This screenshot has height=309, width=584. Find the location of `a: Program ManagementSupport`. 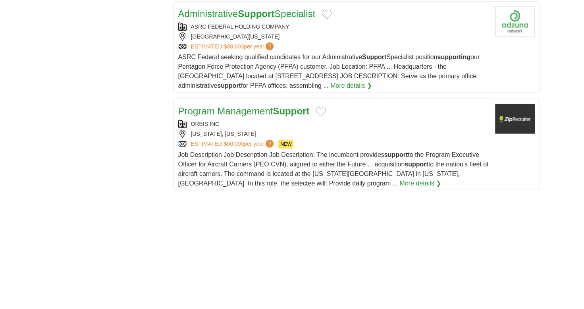

a: Program ManagementSupport is located at coordinates (244, 111).